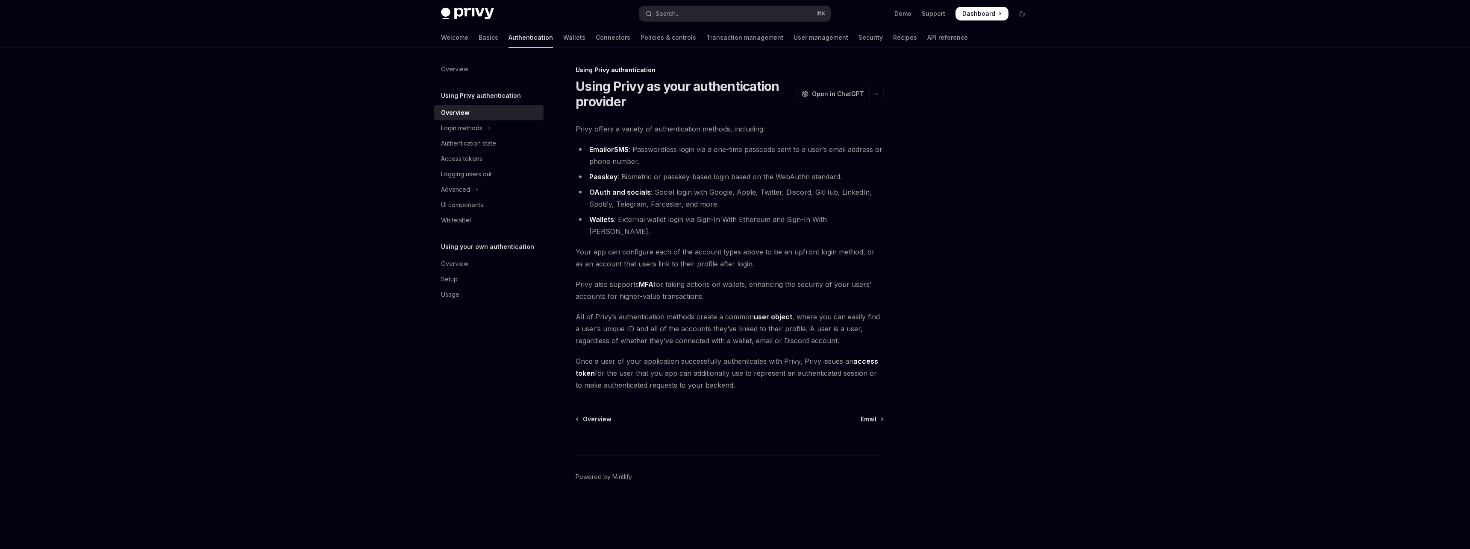  Describe the element at coordinates (978, 14) in the screenshot. I see `span: Dashboard` at that location.